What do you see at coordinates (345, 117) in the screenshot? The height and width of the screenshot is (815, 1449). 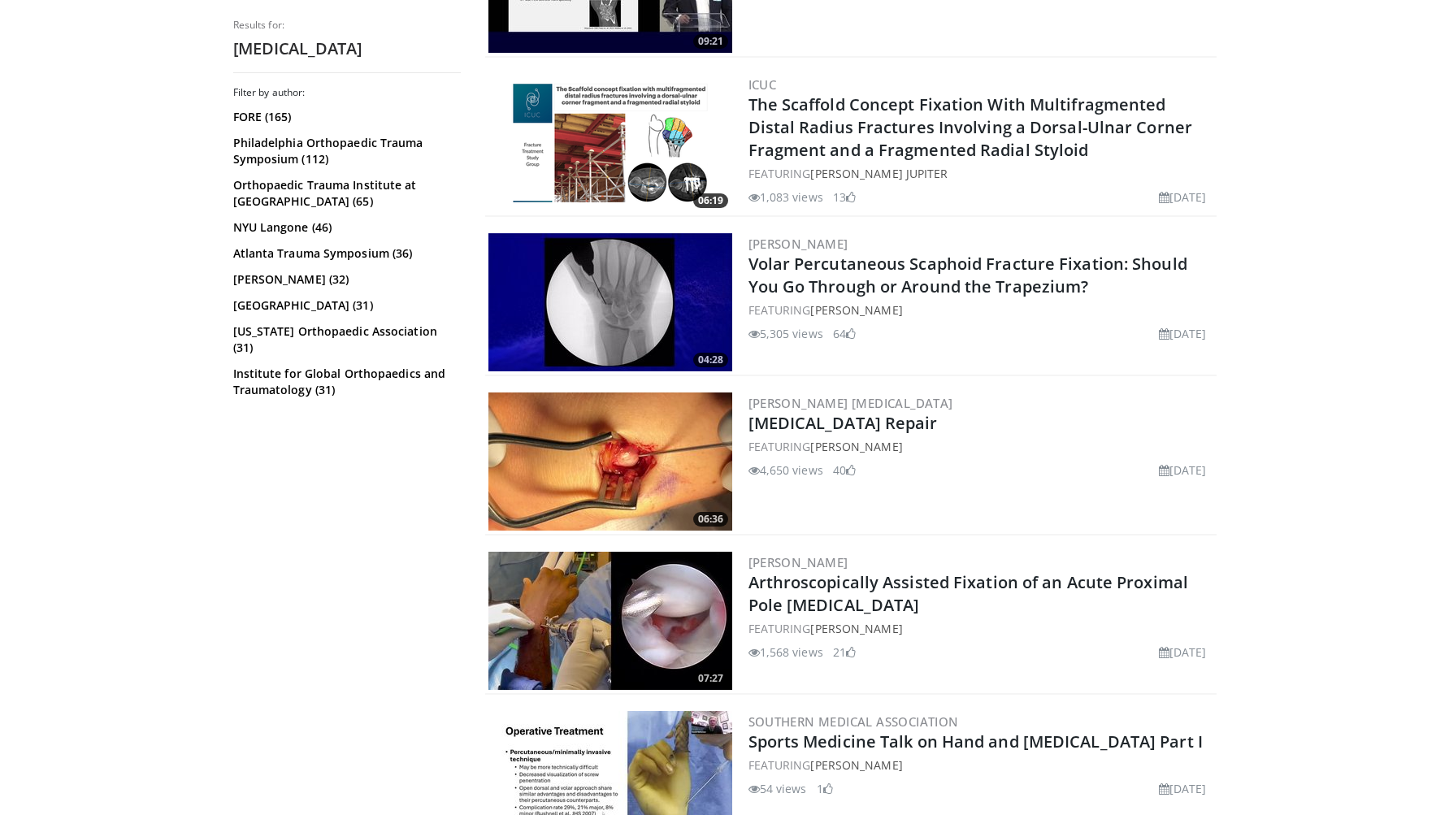 I see `a: FORE (165)` at bounding box center [345, 117].